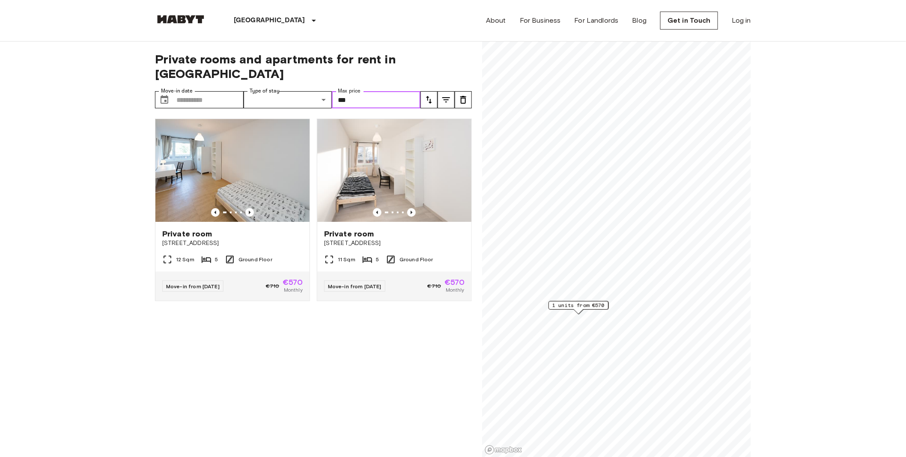 This screenshot has height=457, width=906. What do you see at coordinates (597, 21) in the screenshot?
I see `a: For Landlords` at bounding box center [597, 21].